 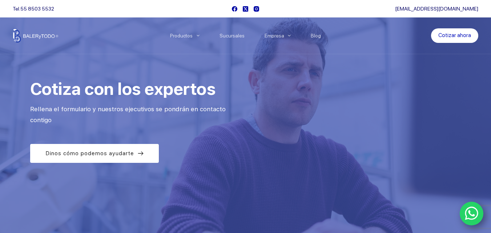 I want to click on a: Facebook, so click(x=234, y=9).